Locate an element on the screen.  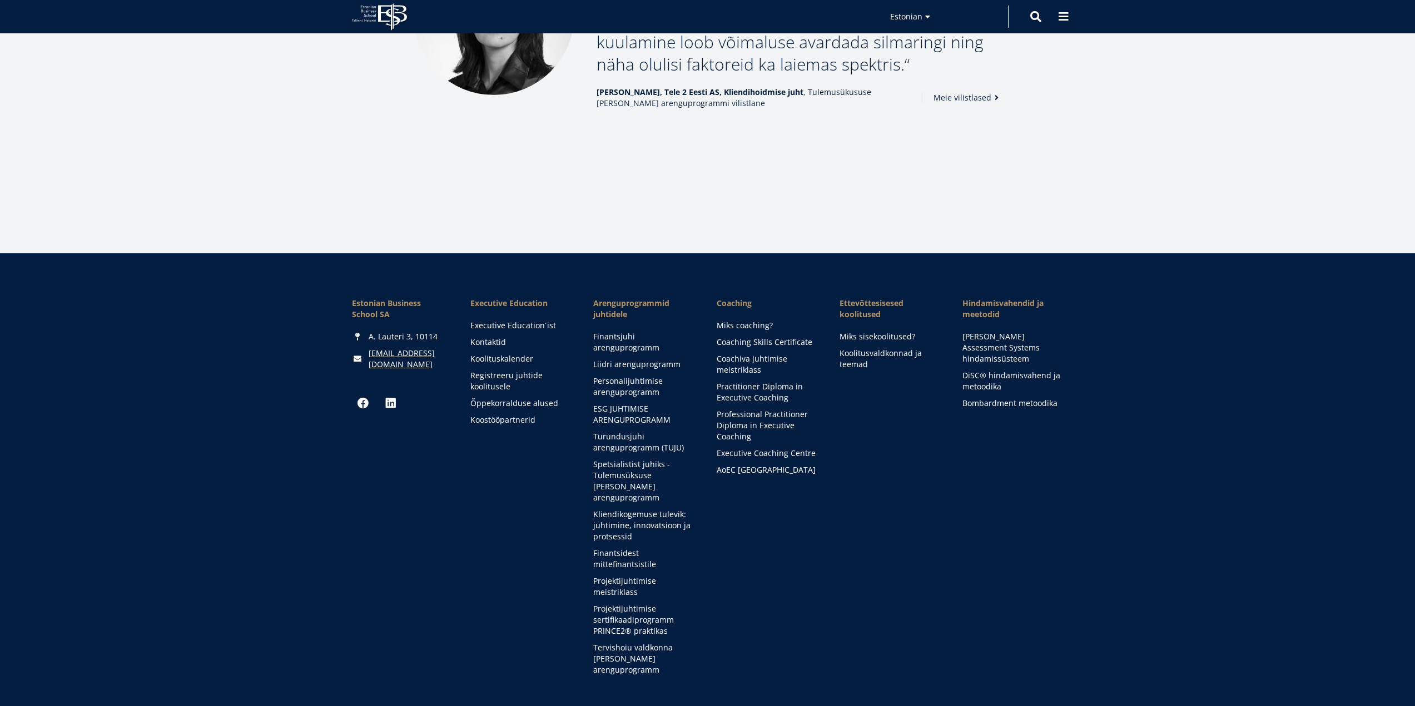
a: Executive Coaching Centre is located at coordinates (766, 454).